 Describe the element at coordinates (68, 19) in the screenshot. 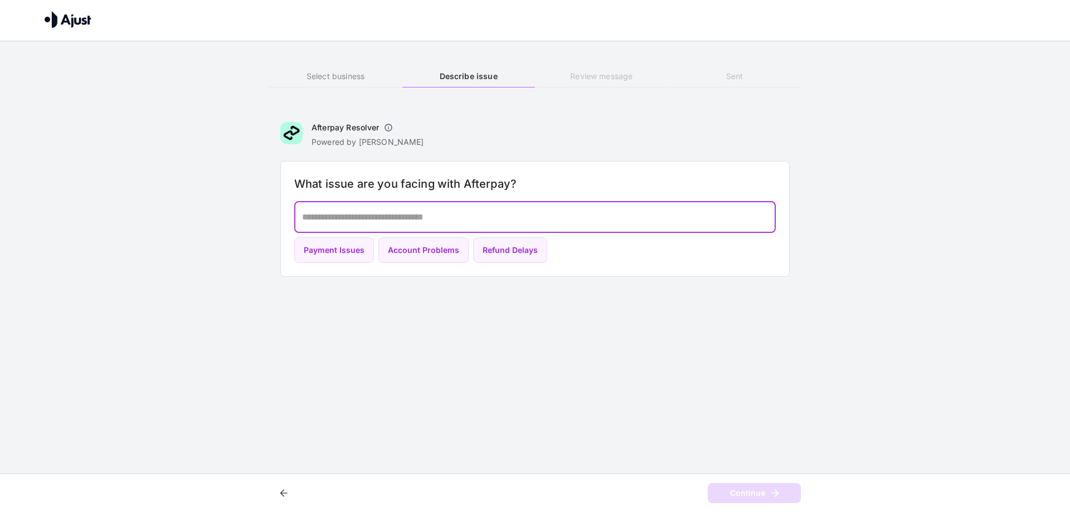

I see `img: Ajust` at that location.